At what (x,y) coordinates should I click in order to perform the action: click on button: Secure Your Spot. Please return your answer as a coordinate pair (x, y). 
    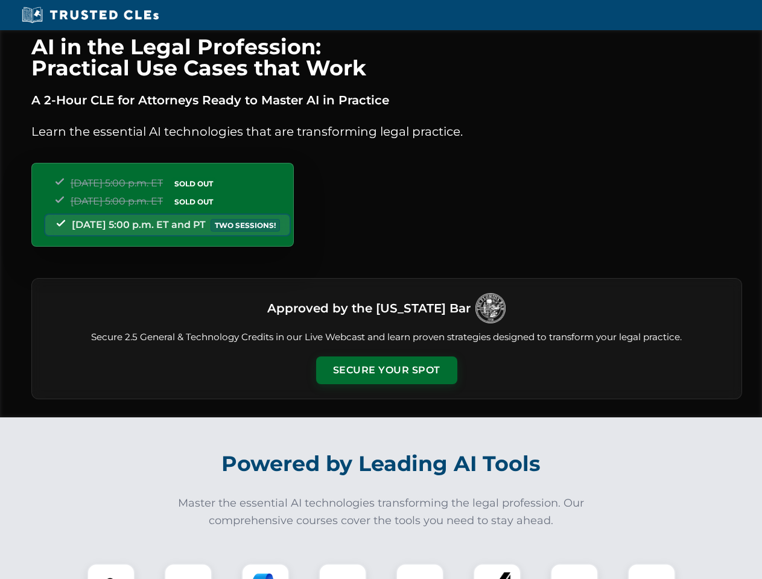
    Looking at the image, I should click on (387, 371).